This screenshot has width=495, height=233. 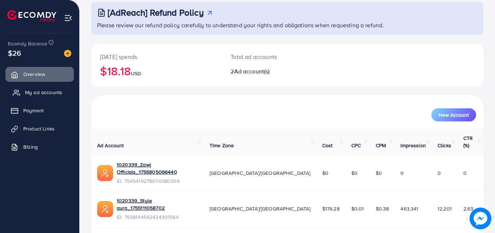 I want to click on span: My ad accounts, so click(x=44, y=92).